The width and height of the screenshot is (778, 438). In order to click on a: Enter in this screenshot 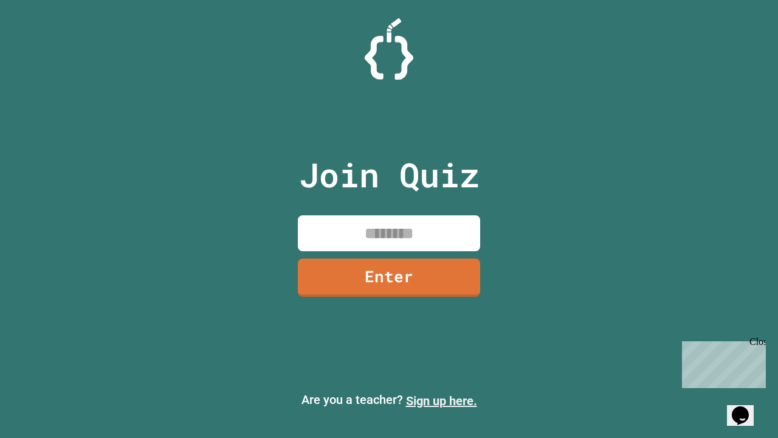, I will do `click(389, 277)`.